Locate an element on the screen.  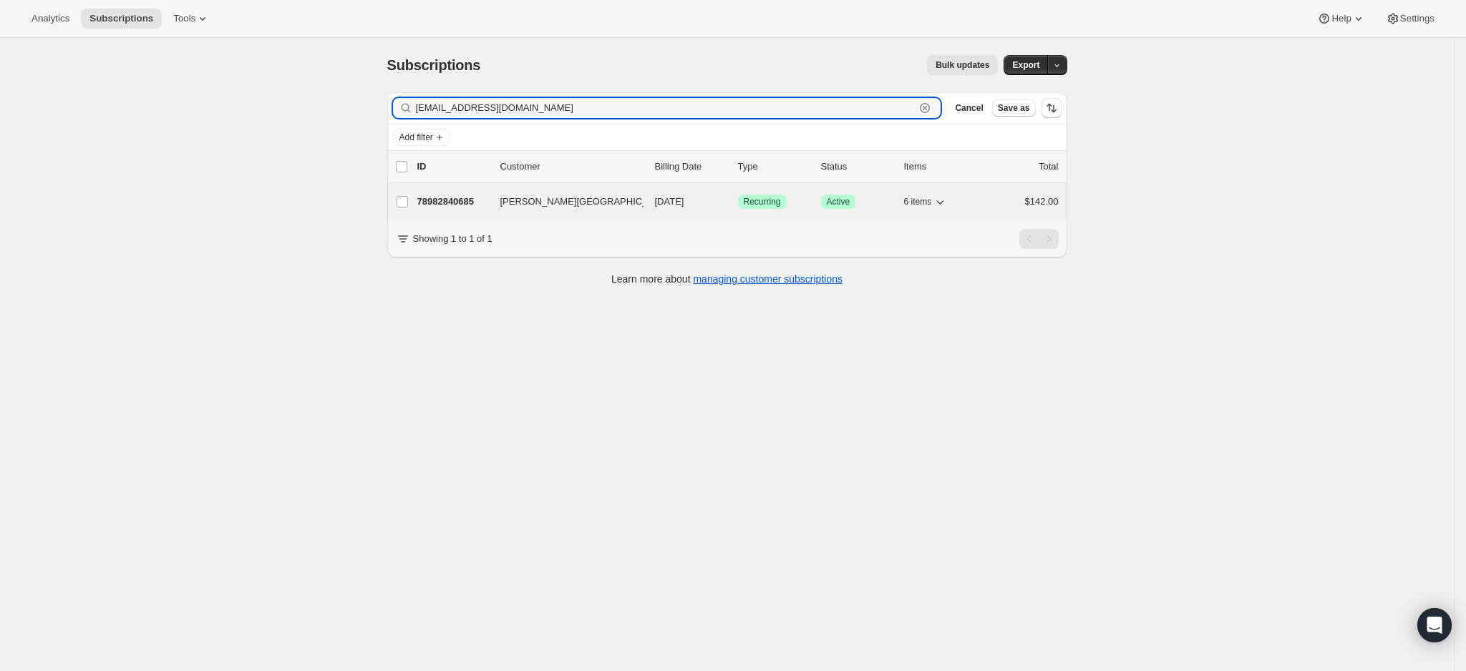
input: Filter subscribers is located at coordinates (666, 108).